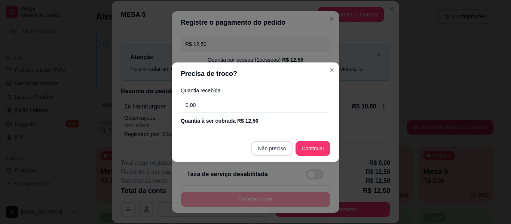 This screenshot has height=224, width=511. What do you see at coordinates (256, 74) in the screenshot?
I see `header: Precisa de troco?` at bounding box center [256, 74].